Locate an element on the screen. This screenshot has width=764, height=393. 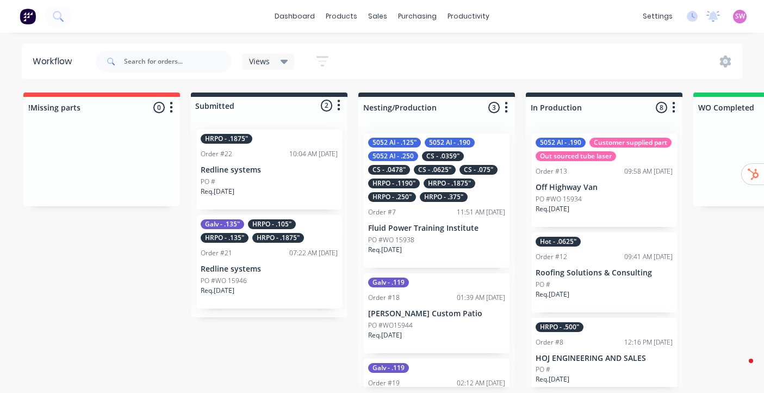
div: Hot - .0625" is located at coordinates (558, 241).